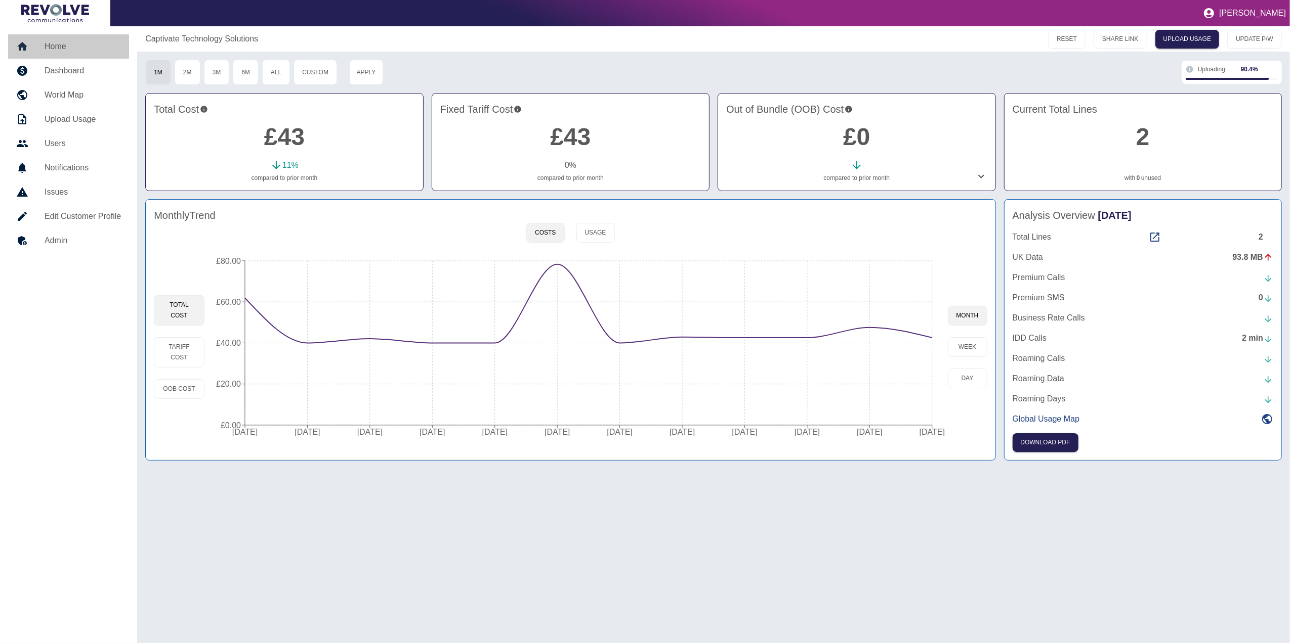  What do you see at coordinates (1048, 318) in the screenshot?
I see `p: Business Rate Calls` at bounding box center [1048, 318].